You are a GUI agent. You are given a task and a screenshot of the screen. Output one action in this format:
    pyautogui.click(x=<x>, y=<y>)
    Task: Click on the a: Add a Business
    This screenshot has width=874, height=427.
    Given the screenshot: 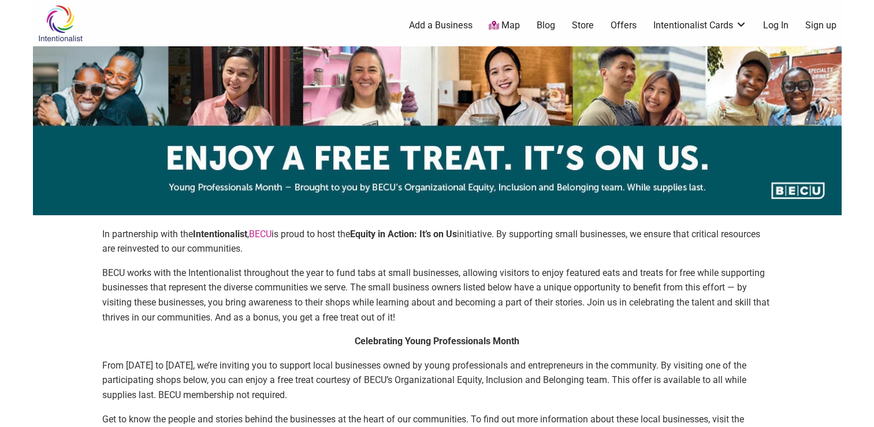 What is the action you would take?
    pyautogui.click(x=441, y=25)
    